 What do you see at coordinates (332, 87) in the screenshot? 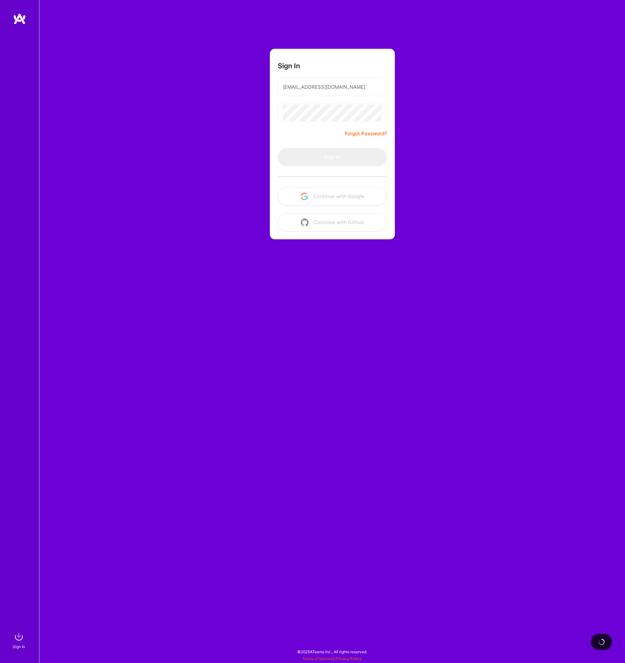
I see `input: Email...` at bounding box center [332, 87].